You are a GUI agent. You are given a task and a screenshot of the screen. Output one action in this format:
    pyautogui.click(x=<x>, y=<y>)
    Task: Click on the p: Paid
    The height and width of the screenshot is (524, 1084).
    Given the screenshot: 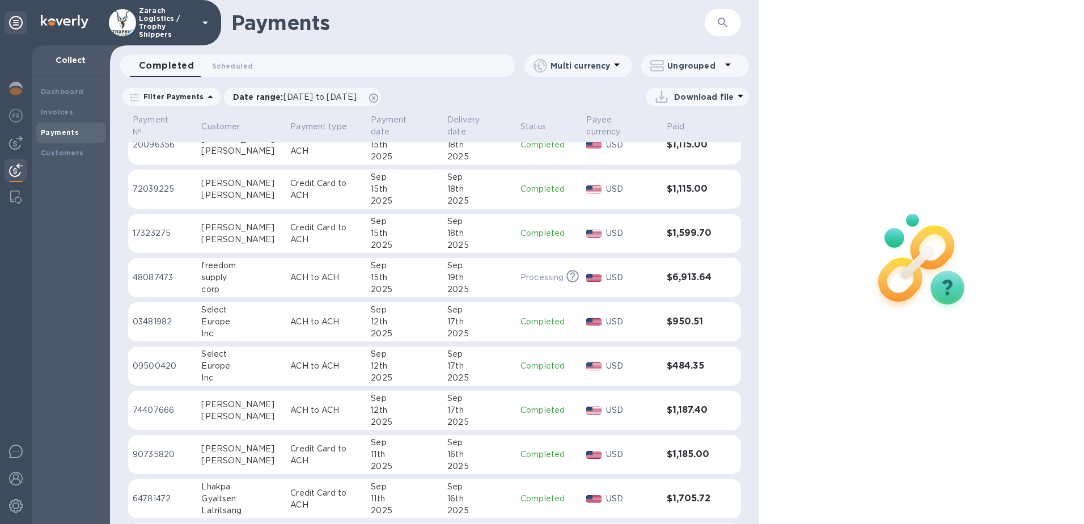 What is the action you would take?
    pyautogui.click(x=675, y=126)
    